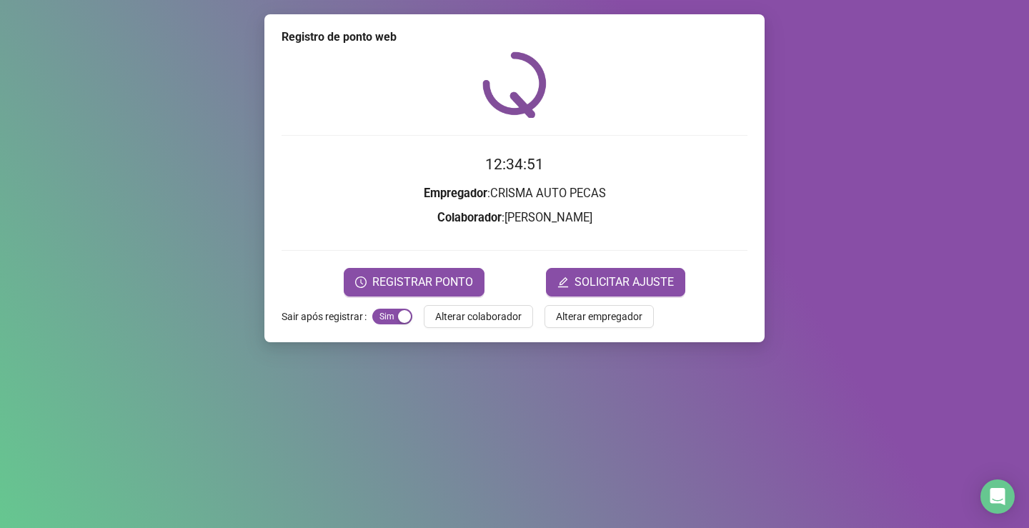 Image resolution: width=1029 pixels, height=528 pixels. I want to click on label: Sair após registrar, so click(327, 317).